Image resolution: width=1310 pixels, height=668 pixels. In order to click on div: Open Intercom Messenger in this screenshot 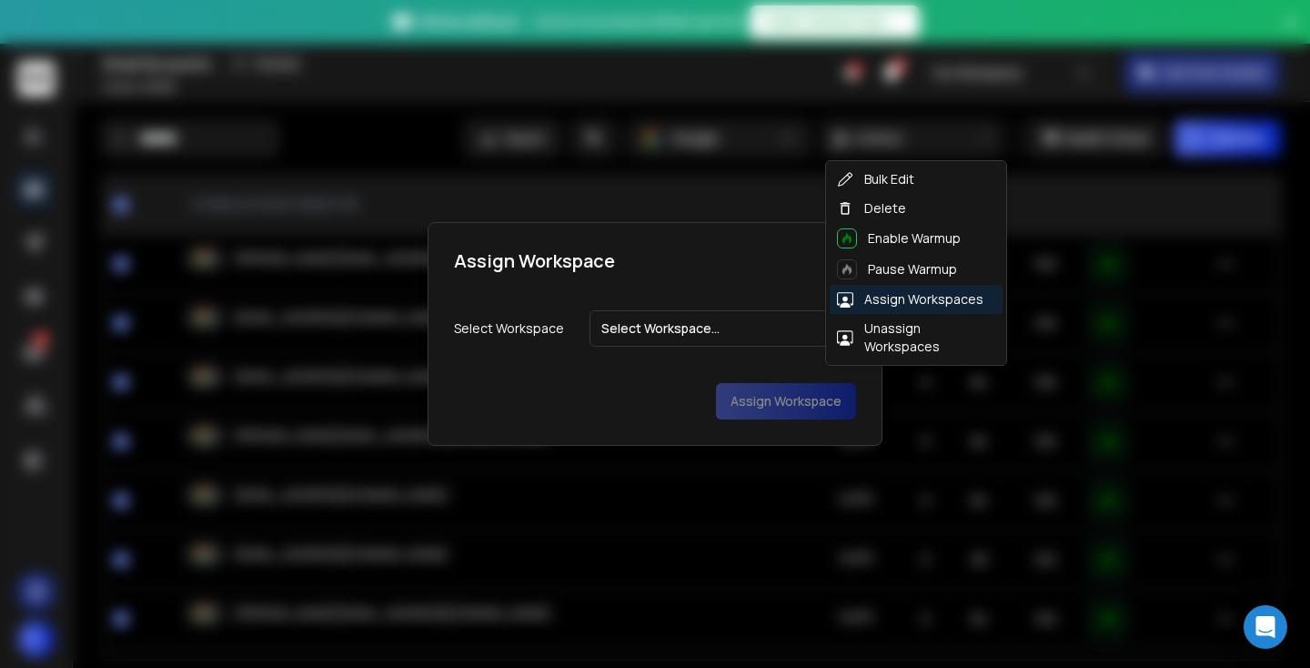, I will do `click(1266, 627)`.